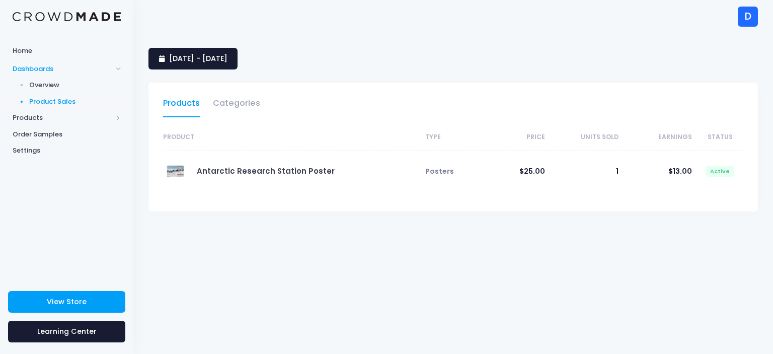 This screenshot has width=773, height=354. I want to click on th: Units Sold, so click(582, 137).